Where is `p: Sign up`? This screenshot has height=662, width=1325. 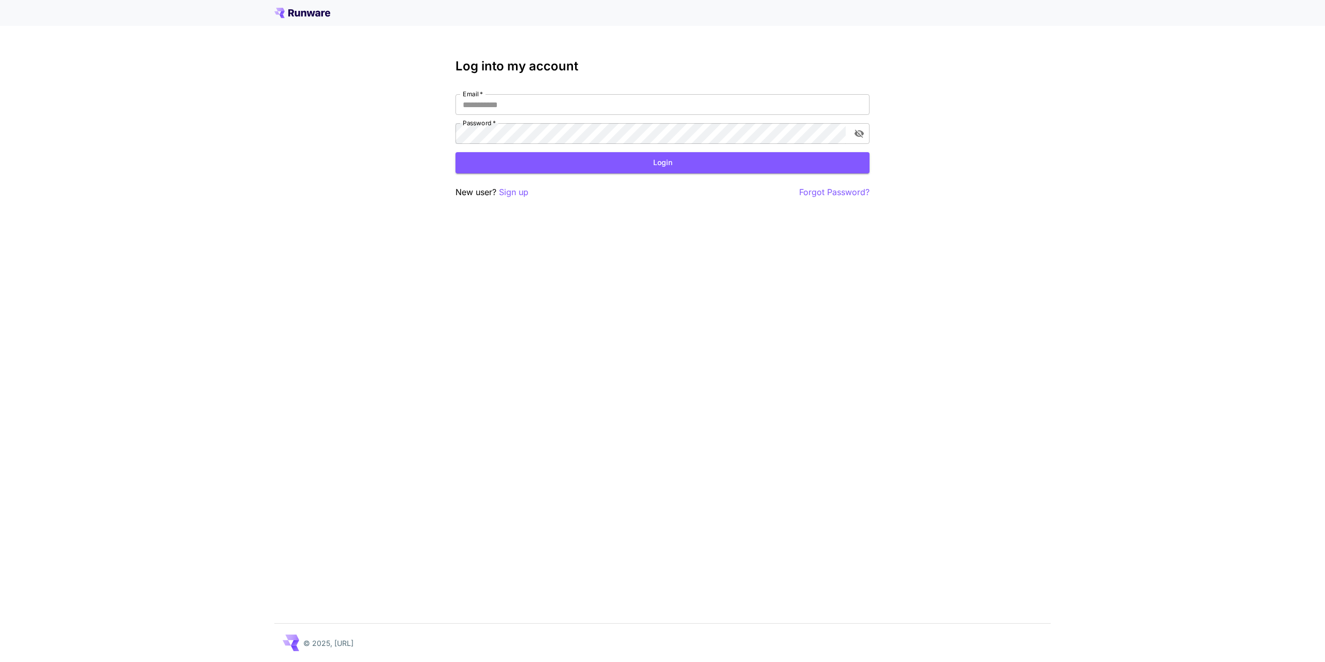
p: Sign up is located at coordinates (514, 192).